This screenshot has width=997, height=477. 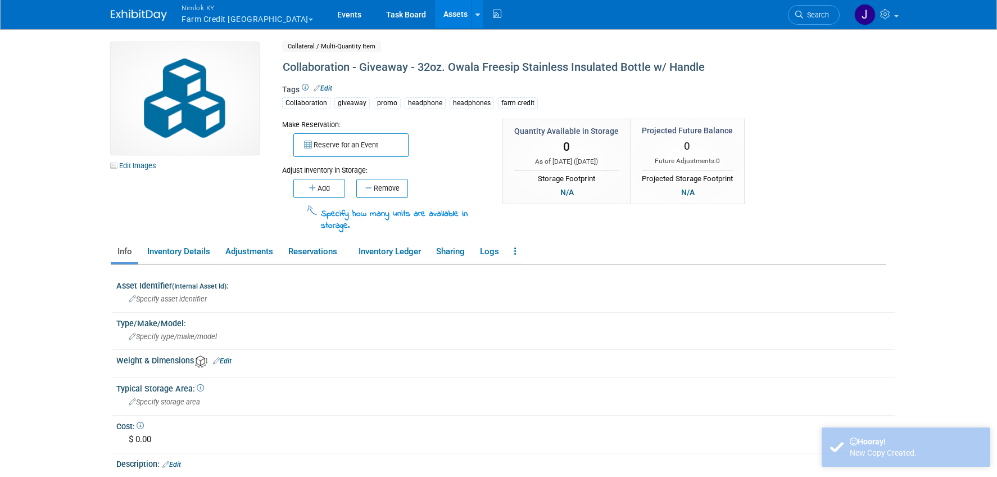 What do you see at coordinates (135, 165) in the screenshot?
I see `a: Edit Images` at bounding box center [135, 165].